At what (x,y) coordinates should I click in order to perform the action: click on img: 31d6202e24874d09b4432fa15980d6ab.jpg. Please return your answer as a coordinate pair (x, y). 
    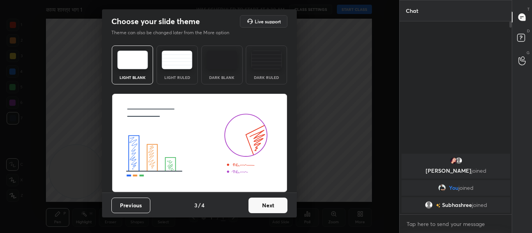
    Looking at the image, I should click on (442, 188).